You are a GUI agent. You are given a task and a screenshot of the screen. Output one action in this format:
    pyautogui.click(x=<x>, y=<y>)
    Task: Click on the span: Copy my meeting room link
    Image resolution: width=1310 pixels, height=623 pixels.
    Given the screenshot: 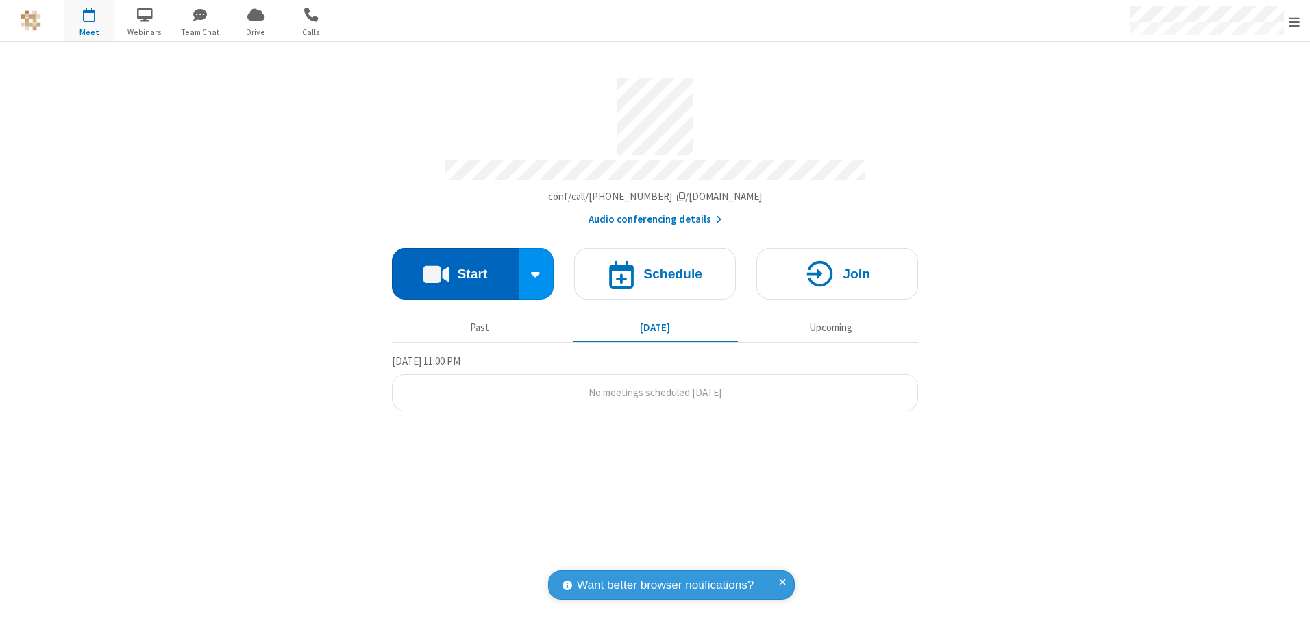 What is the action you would take?
    pyautogui.click(x=655, y=196)
    